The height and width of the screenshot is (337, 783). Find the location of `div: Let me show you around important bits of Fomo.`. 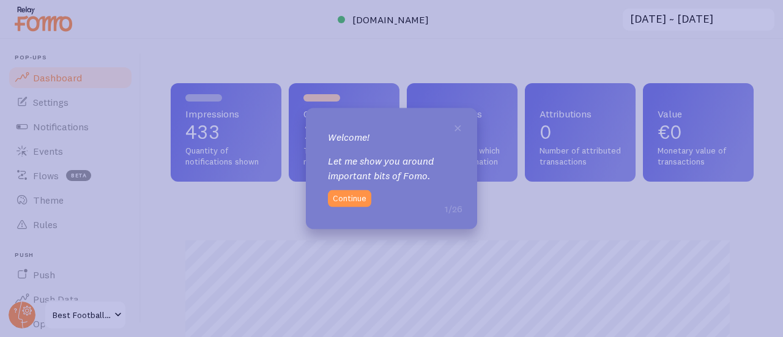

div: Let me show you around important bits of Fomo. is located at coordinates (392, 156).